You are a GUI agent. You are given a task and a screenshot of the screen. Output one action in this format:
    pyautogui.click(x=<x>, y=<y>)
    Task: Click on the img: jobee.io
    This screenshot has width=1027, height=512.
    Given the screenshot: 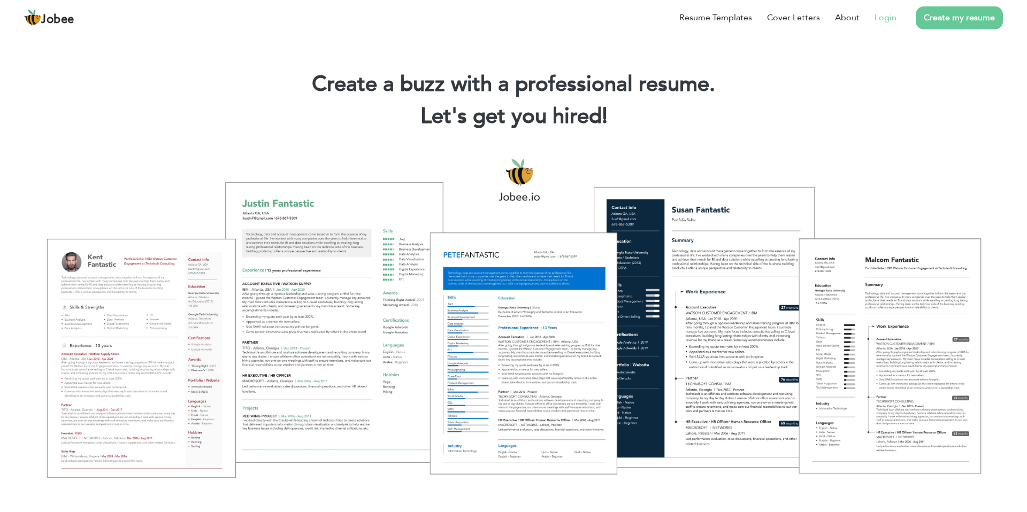 What is the action you would take?
    pyautogui.click(x=33, y=18)
    